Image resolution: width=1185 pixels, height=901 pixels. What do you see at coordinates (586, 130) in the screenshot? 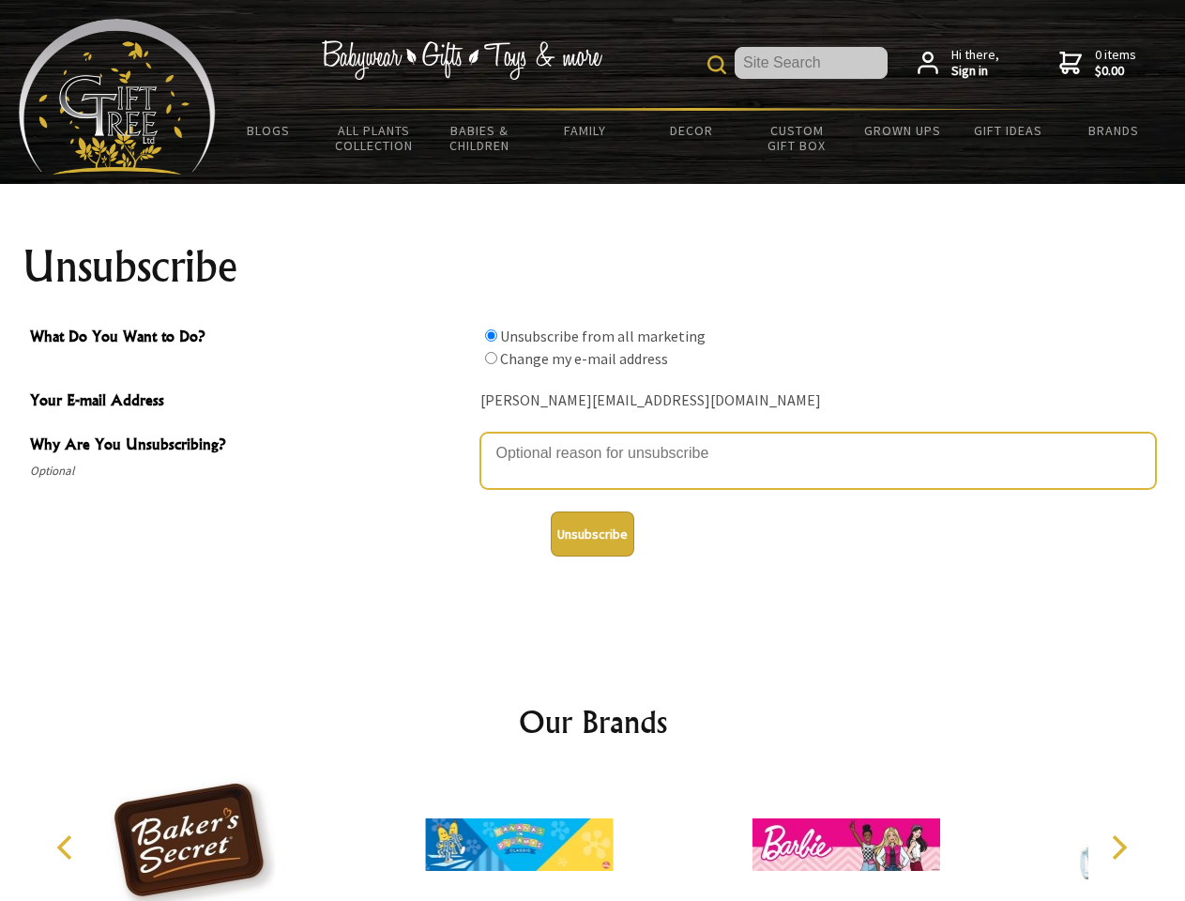
I see `a: Family` at bounding box center [586, 130].